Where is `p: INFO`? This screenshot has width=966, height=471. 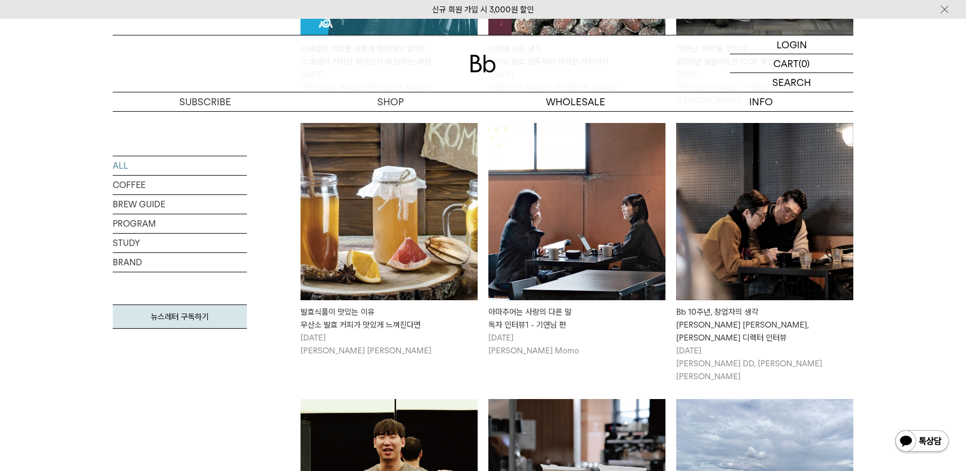
p: INFO is located at coordinates (761, 101).